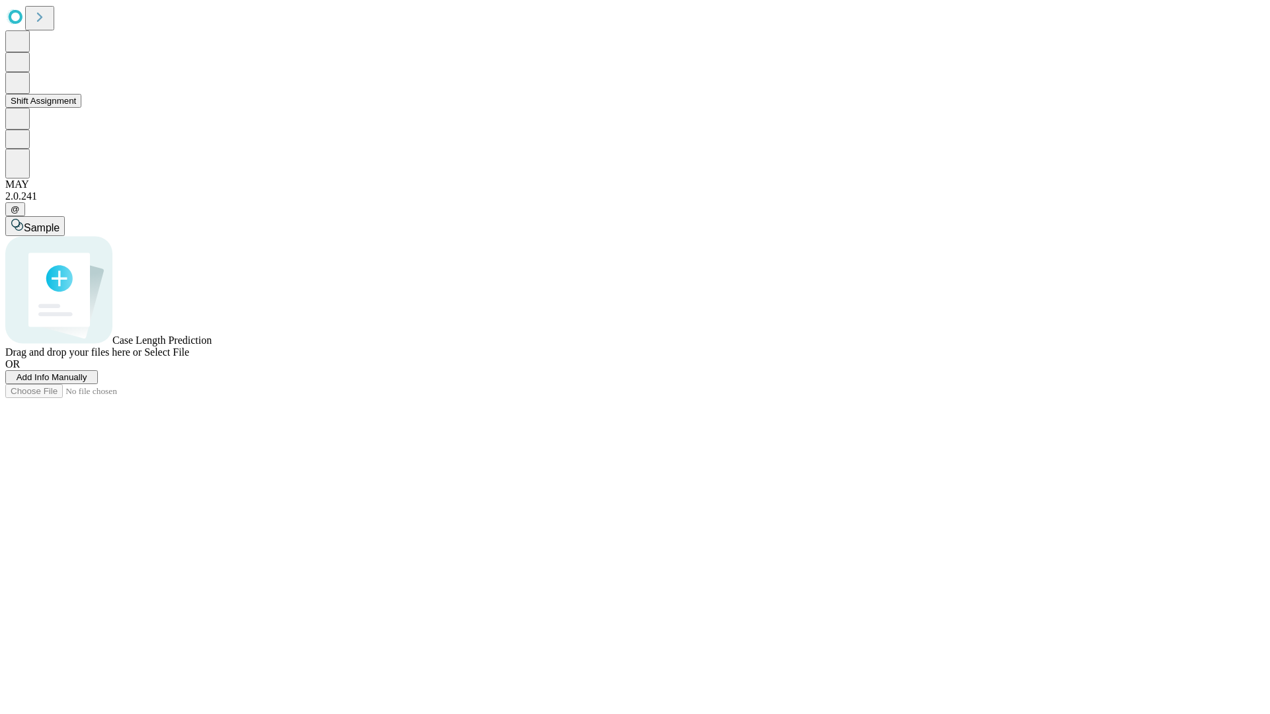 The image size is (1270, 714). Describe the element at coordinates (167, 352) in the screenshot. I see `span: Select File` at that location.